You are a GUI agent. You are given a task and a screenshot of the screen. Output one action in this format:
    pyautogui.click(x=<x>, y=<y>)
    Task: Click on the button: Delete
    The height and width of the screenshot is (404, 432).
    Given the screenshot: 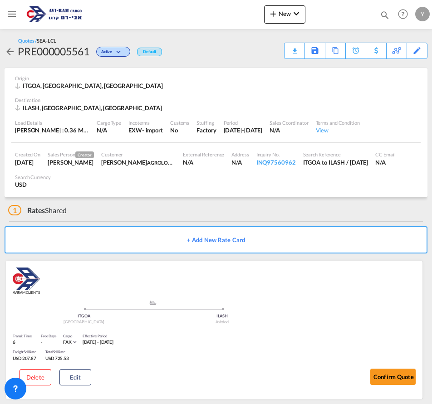 What is the action you would take?
    pyautogui.click(x=35, y=377)
    